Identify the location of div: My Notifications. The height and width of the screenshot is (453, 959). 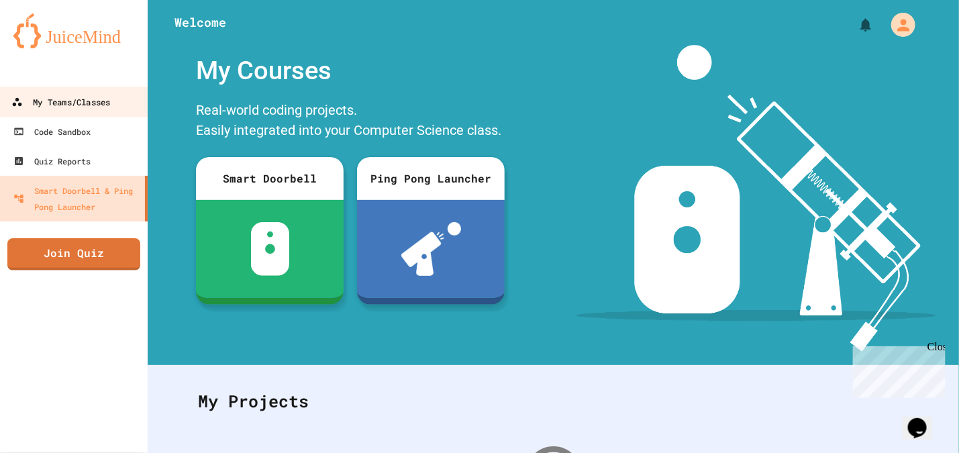
(855, 25).